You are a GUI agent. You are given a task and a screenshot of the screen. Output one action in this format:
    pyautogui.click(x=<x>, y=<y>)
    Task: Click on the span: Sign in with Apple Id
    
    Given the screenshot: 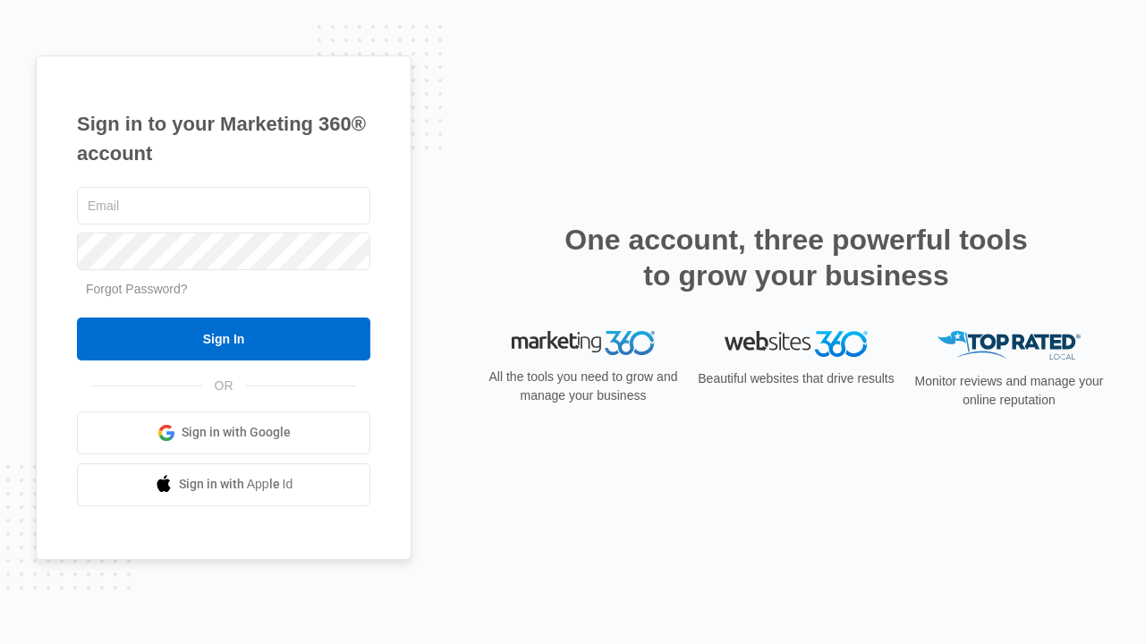 What is the action you would take?
    pyautogui.click(x=236, y=484)
    